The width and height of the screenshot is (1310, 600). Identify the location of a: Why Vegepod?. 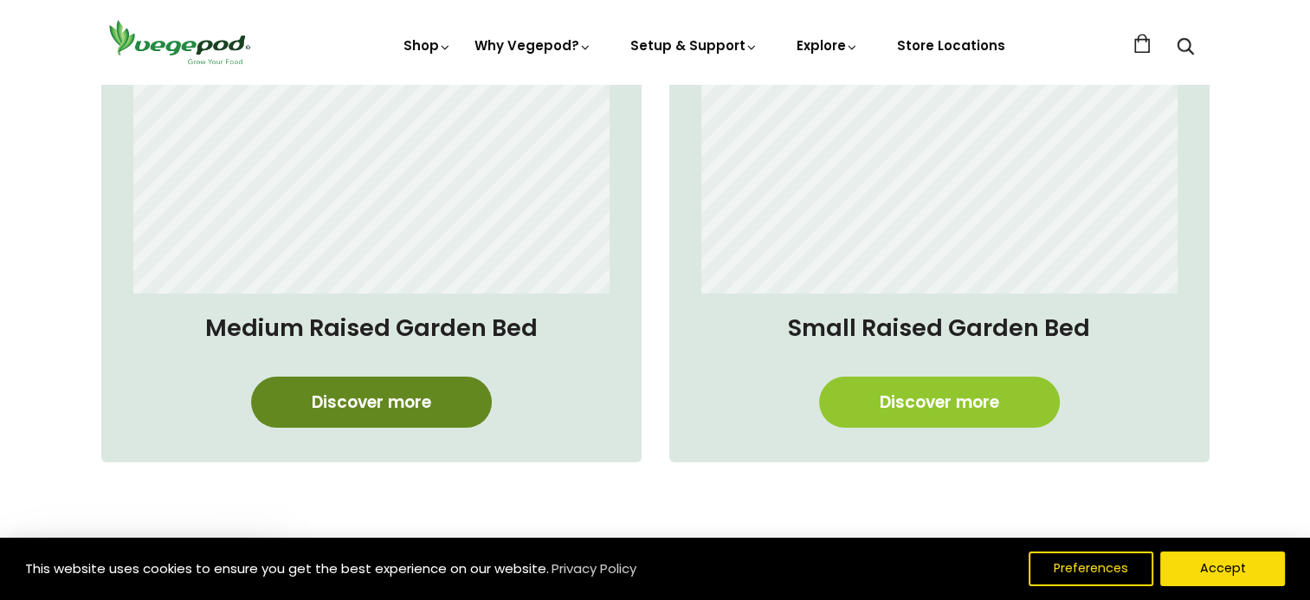
(533, 45).